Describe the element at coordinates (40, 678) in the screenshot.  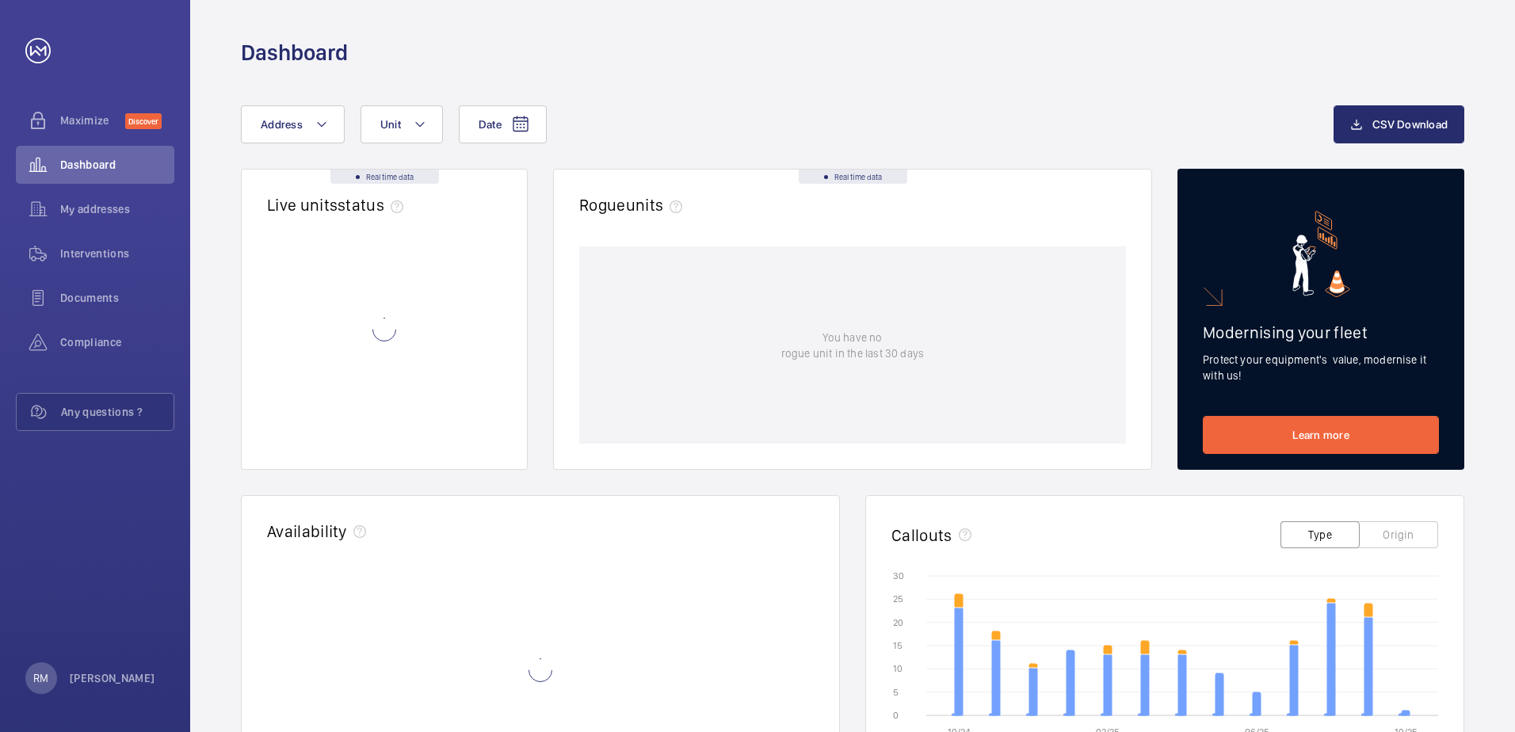
I see `p: RM` at that location.